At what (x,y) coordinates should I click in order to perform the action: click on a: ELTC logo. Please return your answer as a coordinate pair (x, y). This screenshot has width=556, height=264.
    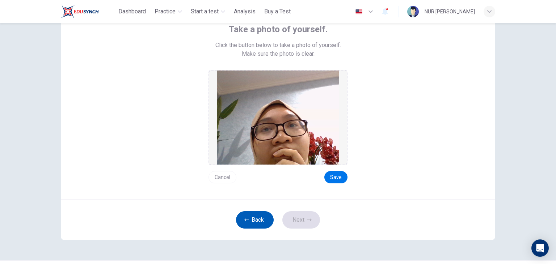
    Looking at the image, I should click on (88, 12).